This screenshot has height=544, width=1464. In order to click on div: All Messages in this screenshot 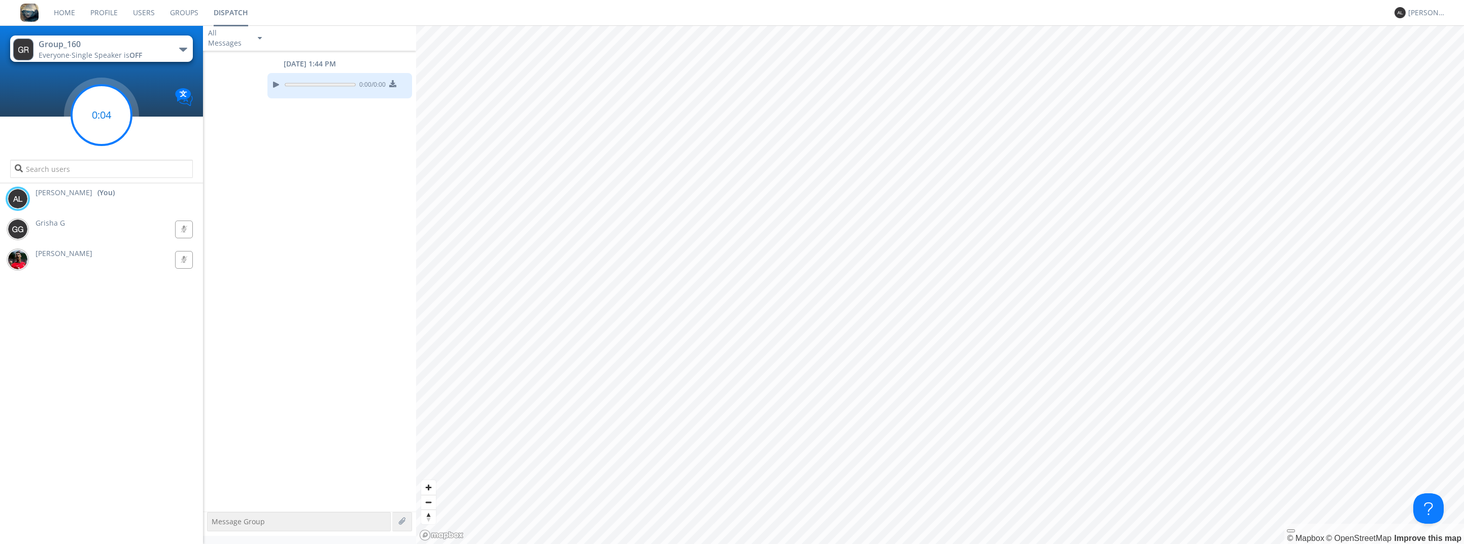, I will do `click(228, 38)`.